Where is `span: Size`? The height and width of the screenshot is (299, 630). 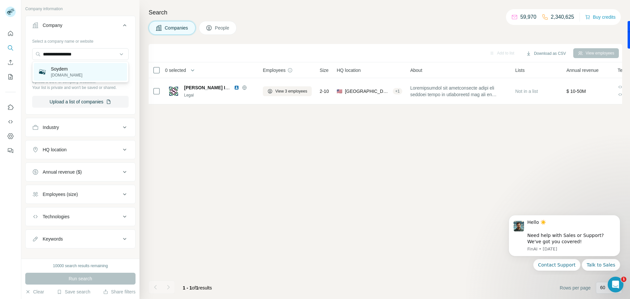
span: Size is located at coordinates (324, 70).